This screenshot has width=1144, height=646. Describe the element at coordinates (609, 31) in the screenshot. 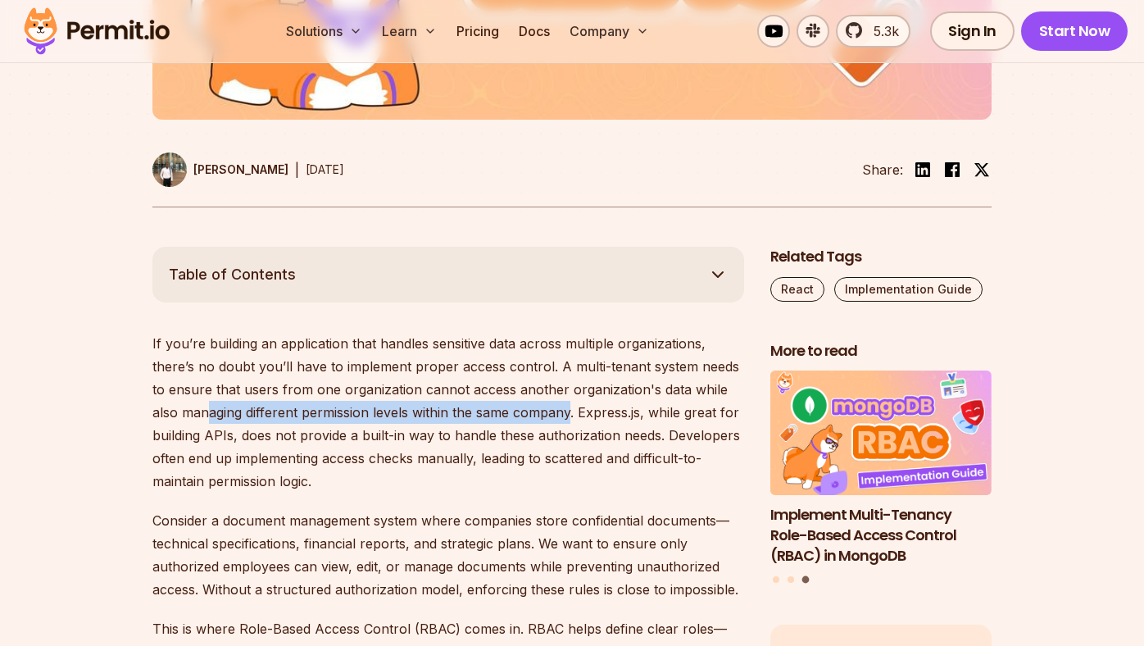

I see `button: Company` at that location.